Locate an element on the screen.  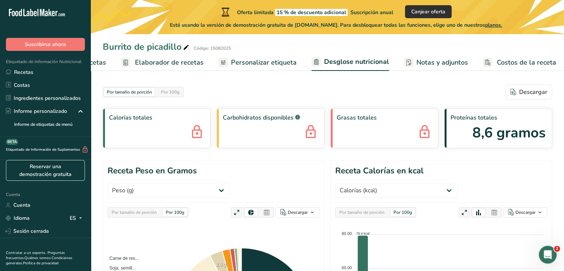
font: Reservar una demostración gratuita is located at coordinates (45, 170).